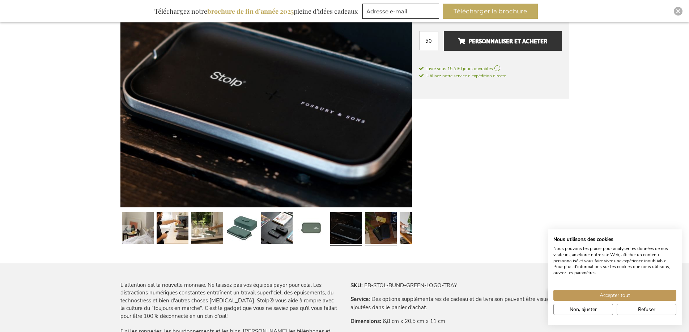 The image size is (689, 332). What do you see at coordinates (615, 240) in the screenshot?
I see `h2: Nous utilisons des cookies` at bounding box center [615, 240].